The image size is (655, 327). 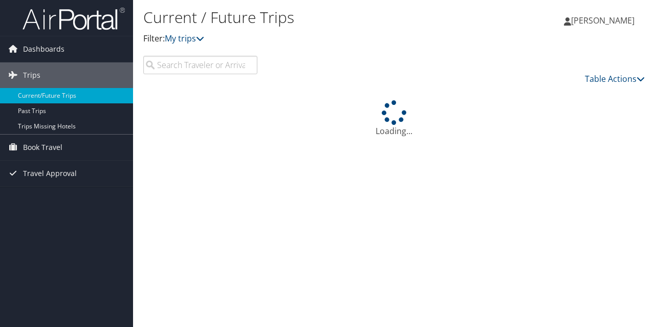 What do you see at coordinates (42, 147) in the screenshot?
I see `span: Book Travel` at bounding box center [42, 147].